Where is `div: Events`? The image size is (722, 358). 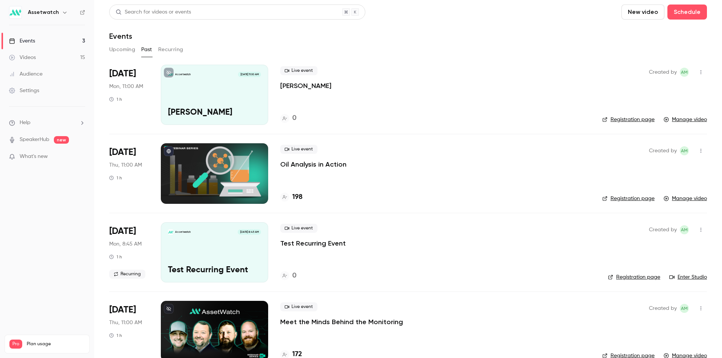 div: Events is located at coordinates (22, 41).